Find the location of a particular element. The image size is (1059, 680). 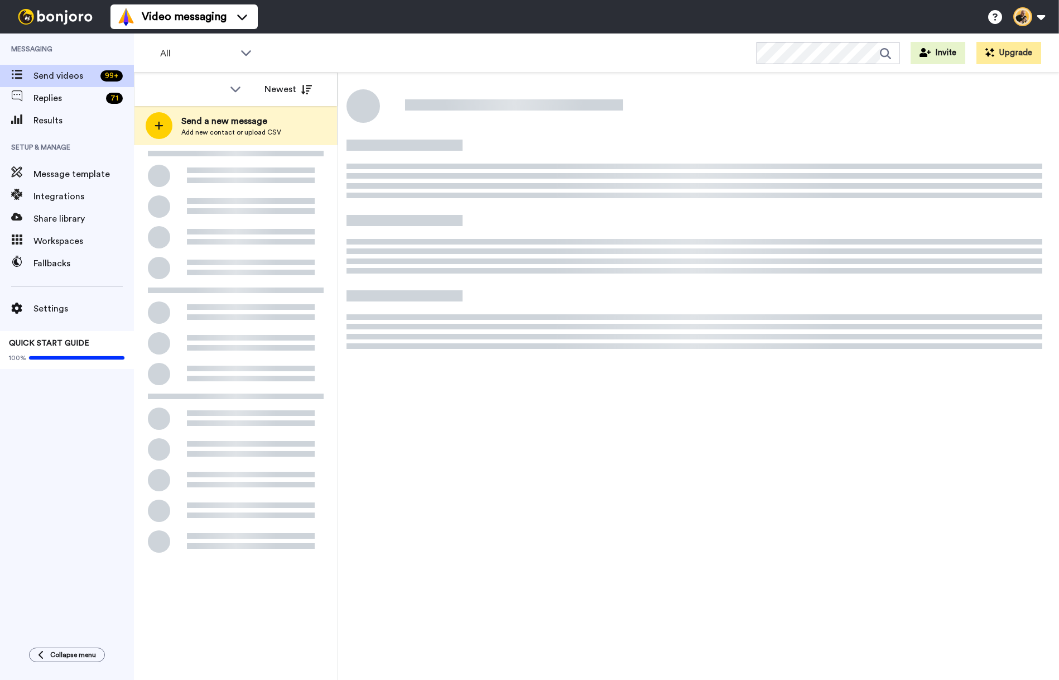

span: Workspaces is located at coordinates (84, 241).